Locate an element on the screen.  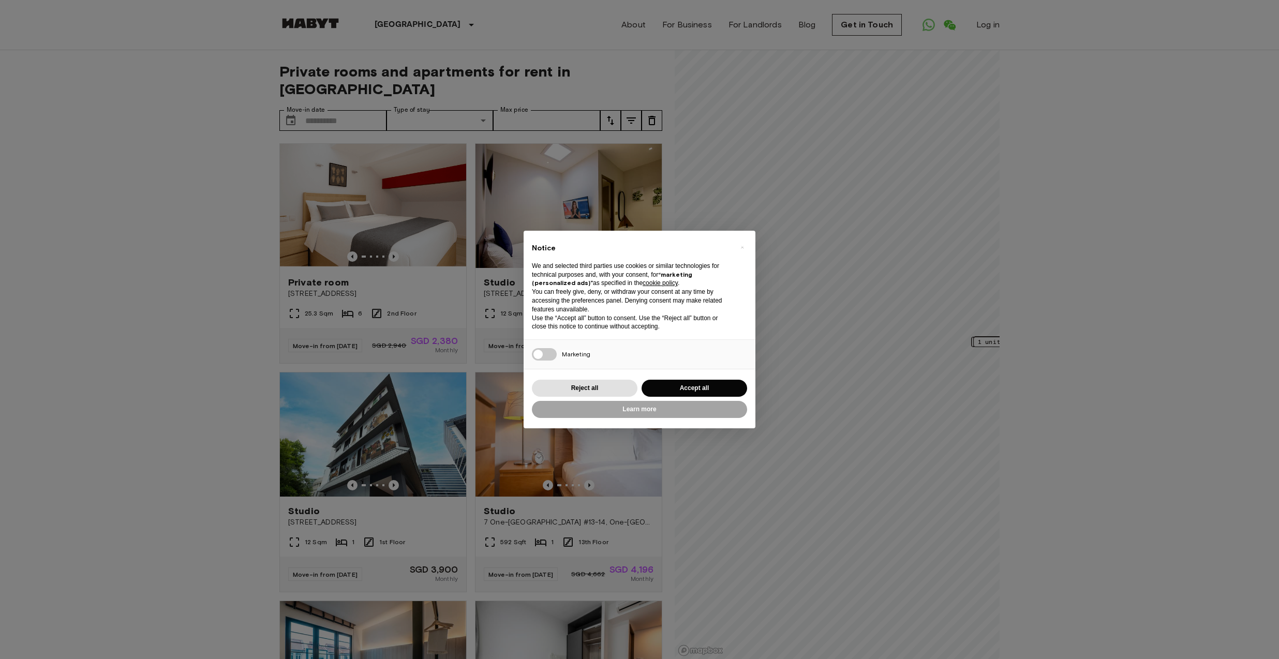
button: Reject all is located at coordinates (585, 388).